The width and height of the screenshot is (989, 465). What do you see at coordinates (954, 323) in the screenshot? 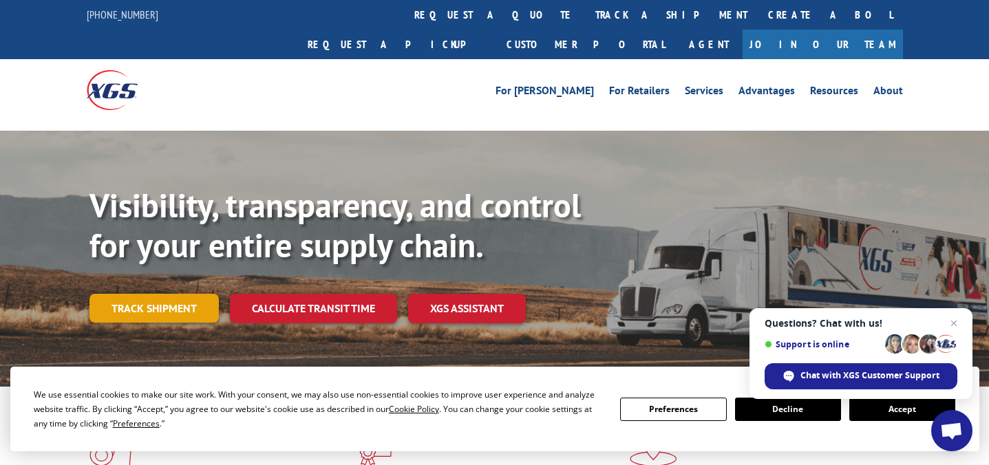
I see `span: Close chat` at bounding box center [954, 323].